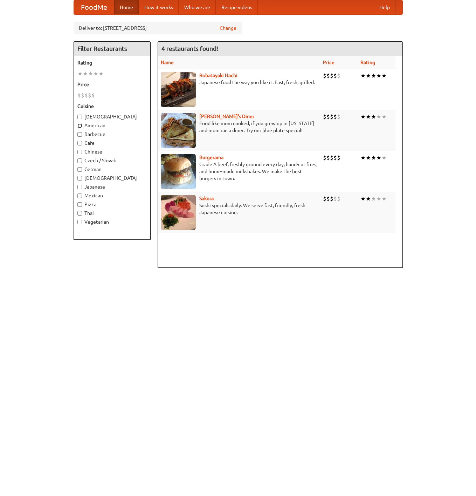  Describe the element at coordinates (368, 62) in the screenshot. I see `a: Rating` at that location.